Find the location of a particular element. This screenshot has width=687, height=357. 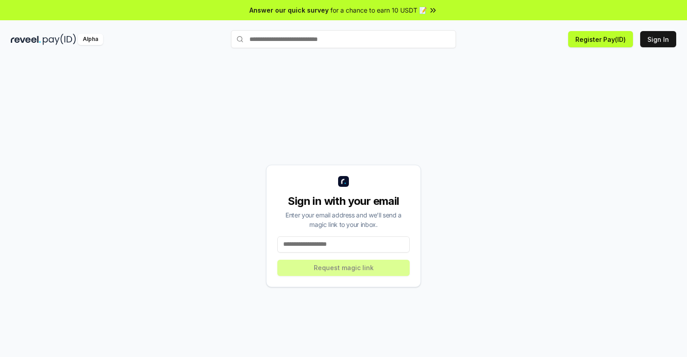

div: Sign in with your email is located at coordinates (344, 201).